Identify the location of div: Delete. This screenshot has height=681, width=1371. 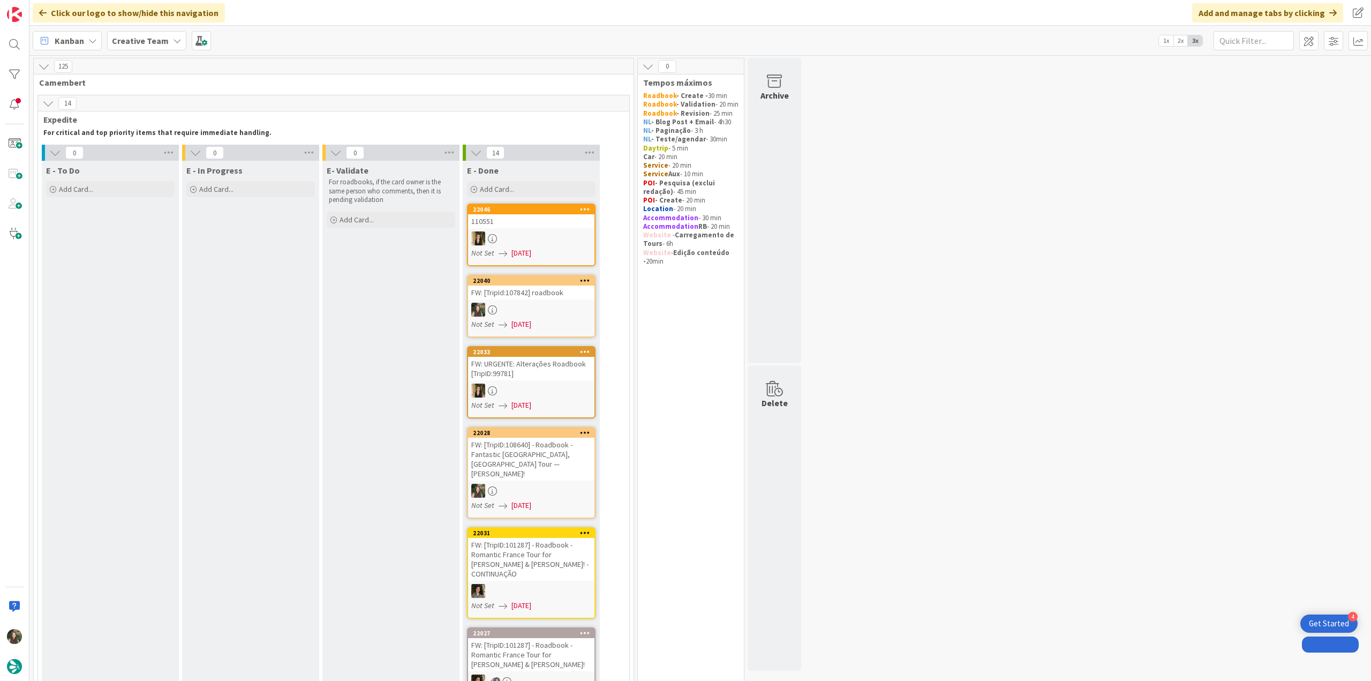
(774, 403).